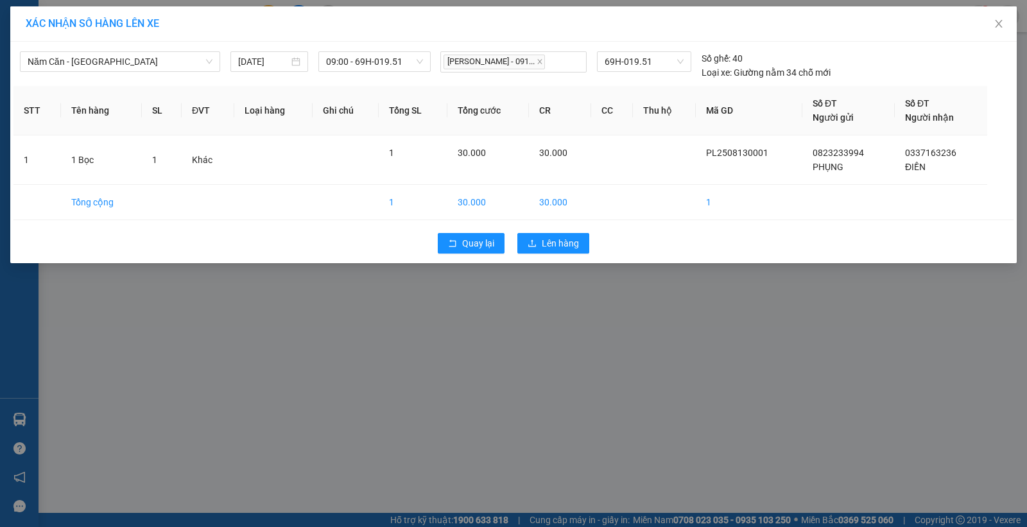  What do you see at coordinates (101, 202) in the screenshot?
I see `td: Tổng cộng` at bounding box center [101, 202].